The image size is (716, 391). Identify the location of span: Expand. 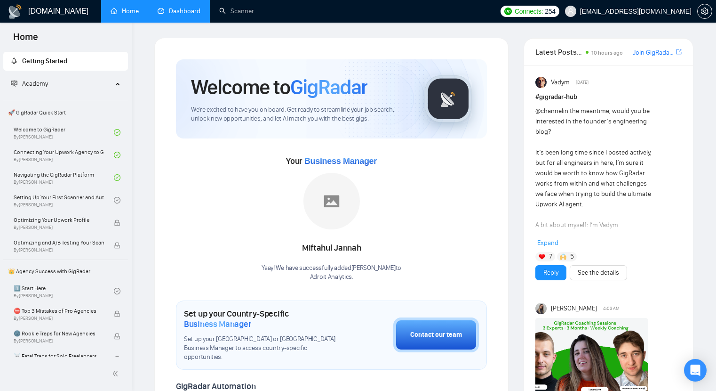
(548, 242).